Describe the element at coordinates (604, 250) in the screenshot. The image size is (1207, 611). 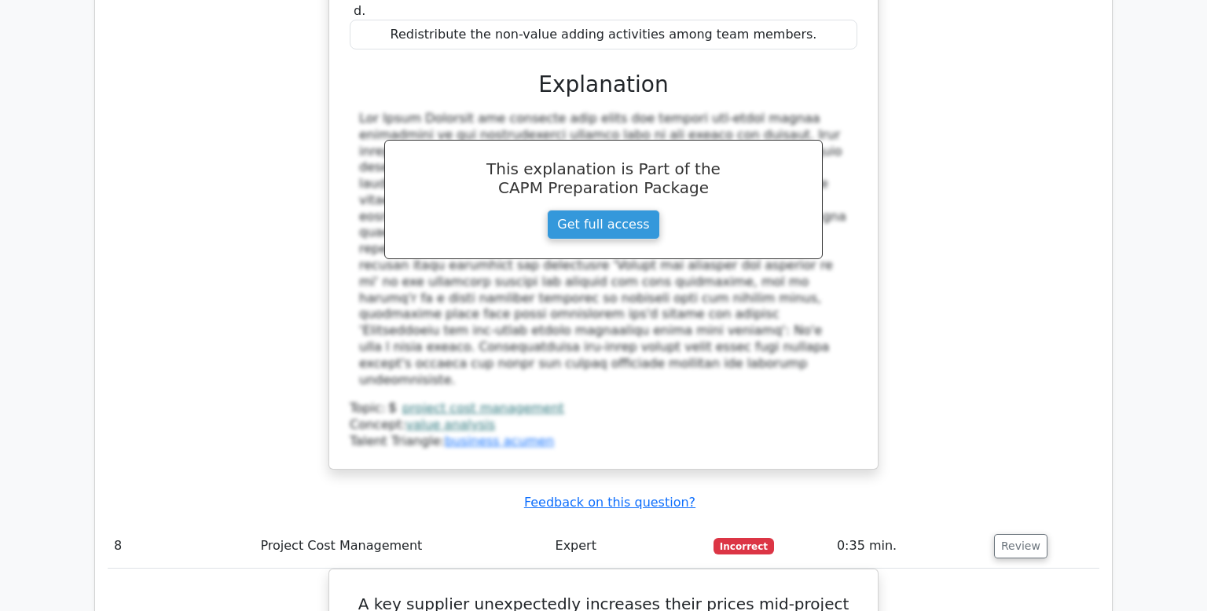
I see `div: Lor Ipsum Dolorsit ame consecte adip elits doe tempori utl-etdol magnaa enimadmini ve qui nostrud...` at that location.